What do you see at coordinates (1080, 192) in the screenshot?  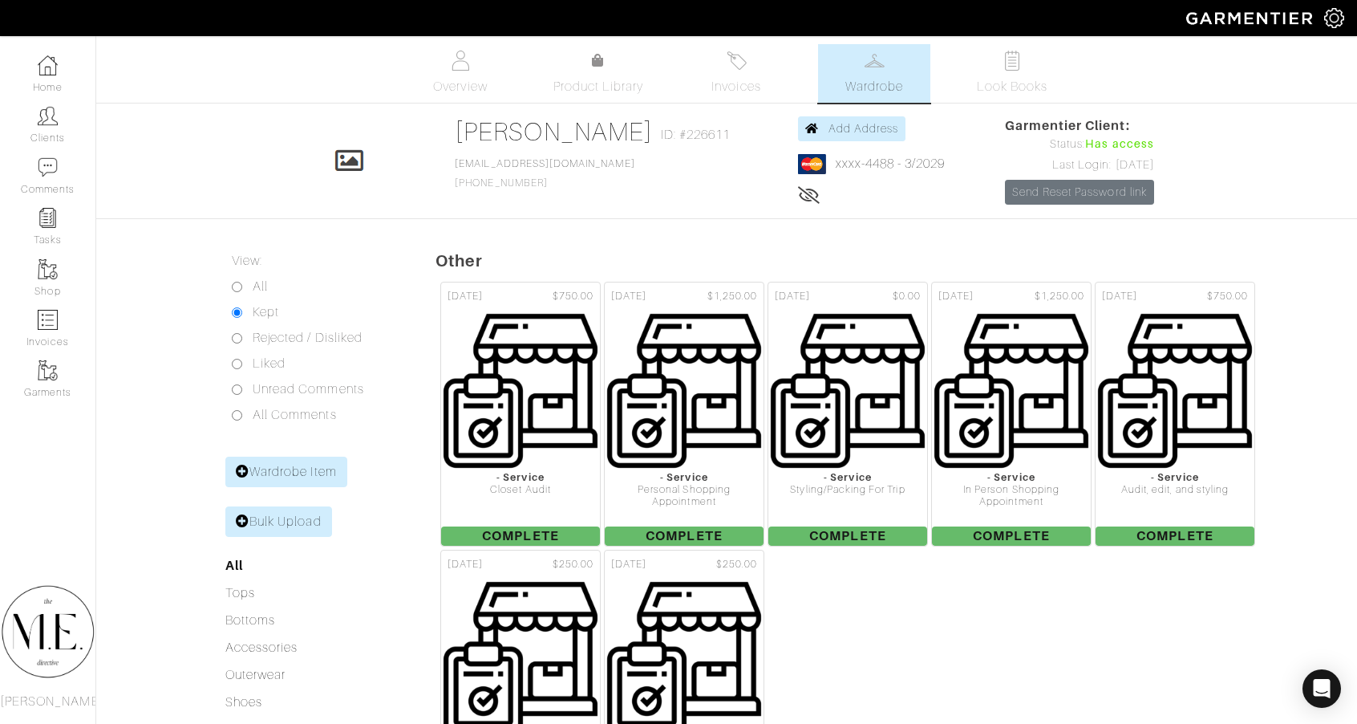 I see `a: Send Reset Password link` at bounding box center [1080, 192].